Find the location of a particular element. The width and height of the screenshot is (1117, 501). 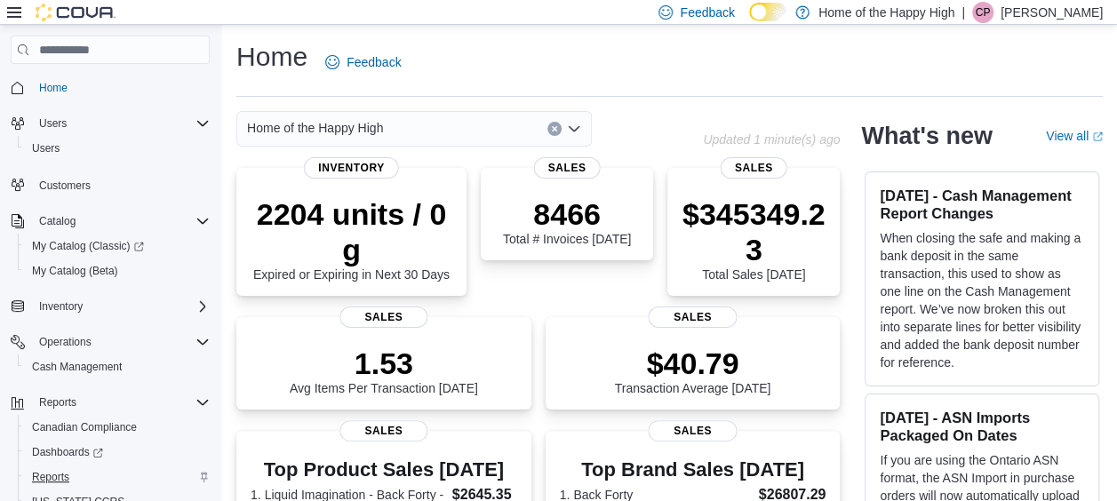

button: Clear input is located at coordinates (554, 129).